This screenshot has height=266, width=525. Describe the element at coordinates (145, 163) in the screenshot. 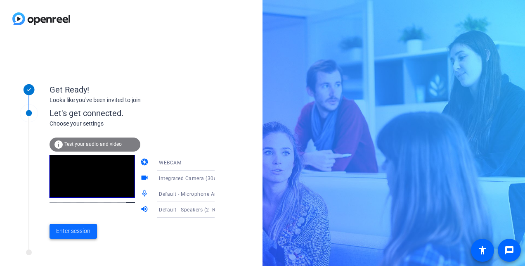

I see `mat-icon: camera` at that location.